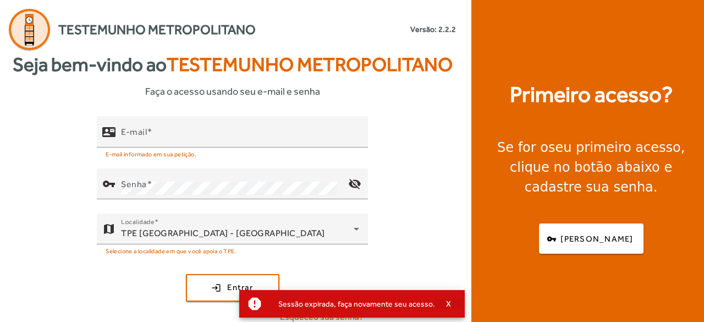 The height and width of the screenshot is (322, 704). I want to click on mat-icon: map, so click(109, 229).